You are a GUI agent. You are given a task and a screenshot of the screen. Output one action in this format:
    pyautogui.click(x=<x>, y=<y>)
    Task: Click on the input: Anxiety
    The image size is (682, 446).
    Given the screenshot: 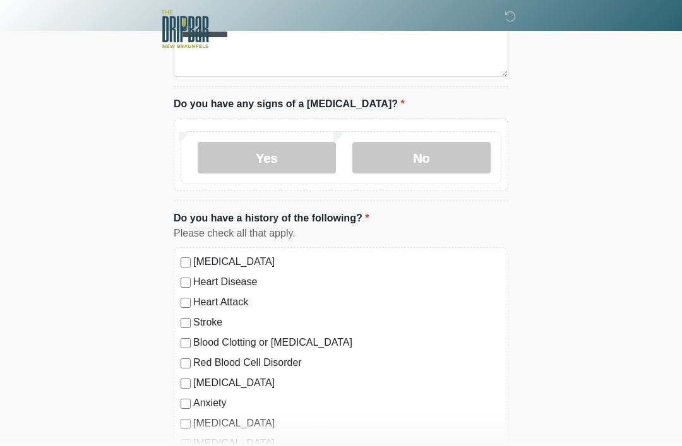 What is the action you would take?
    pyautogui.click(x=186, y=405)
    